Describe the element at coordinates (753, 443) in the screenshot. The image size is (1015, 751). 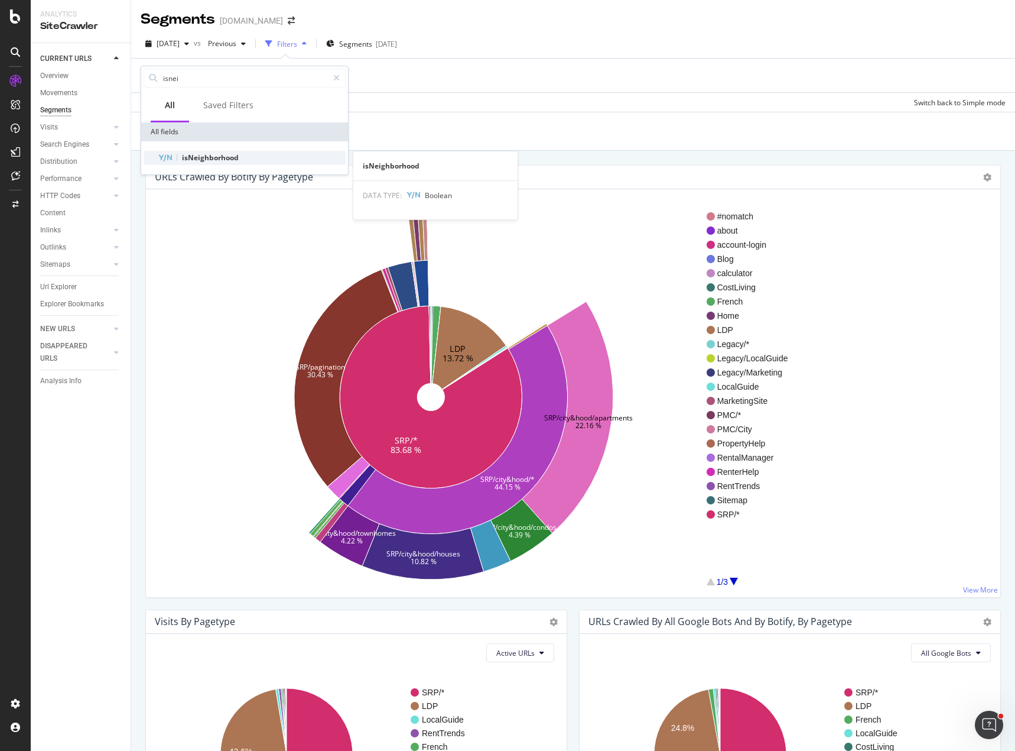
I see `span: PropertyHelp` at that location.